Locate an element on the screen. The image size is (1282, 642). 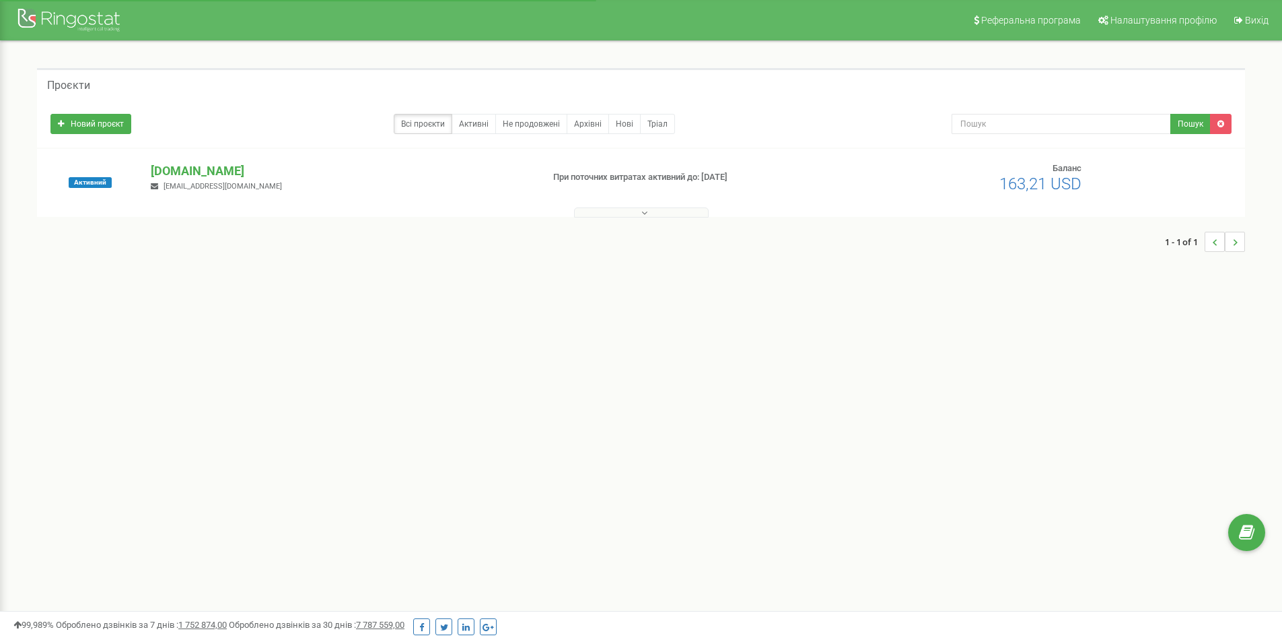
span: 163,21 USD is located at coordinates (1041, 184).